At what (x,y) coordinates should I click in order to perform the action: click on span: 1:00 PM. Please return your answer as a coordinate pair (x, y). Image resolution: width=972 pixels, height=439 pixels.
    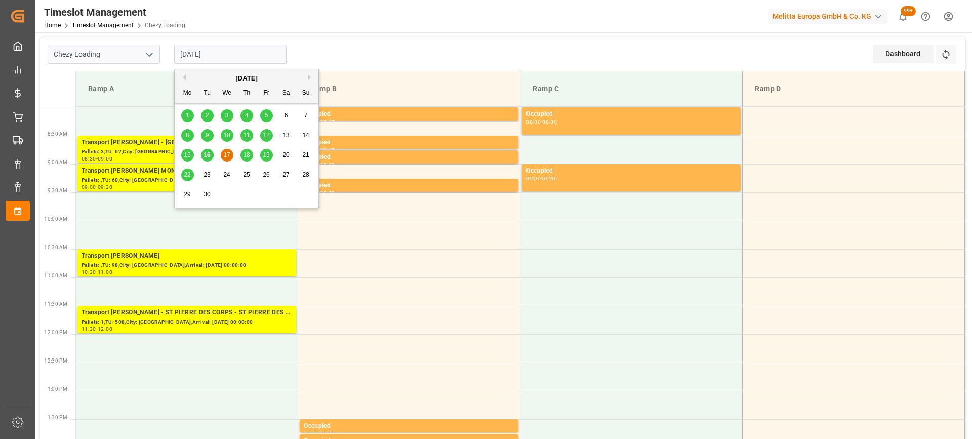
    Looking at the image, I should click on (57, 389).